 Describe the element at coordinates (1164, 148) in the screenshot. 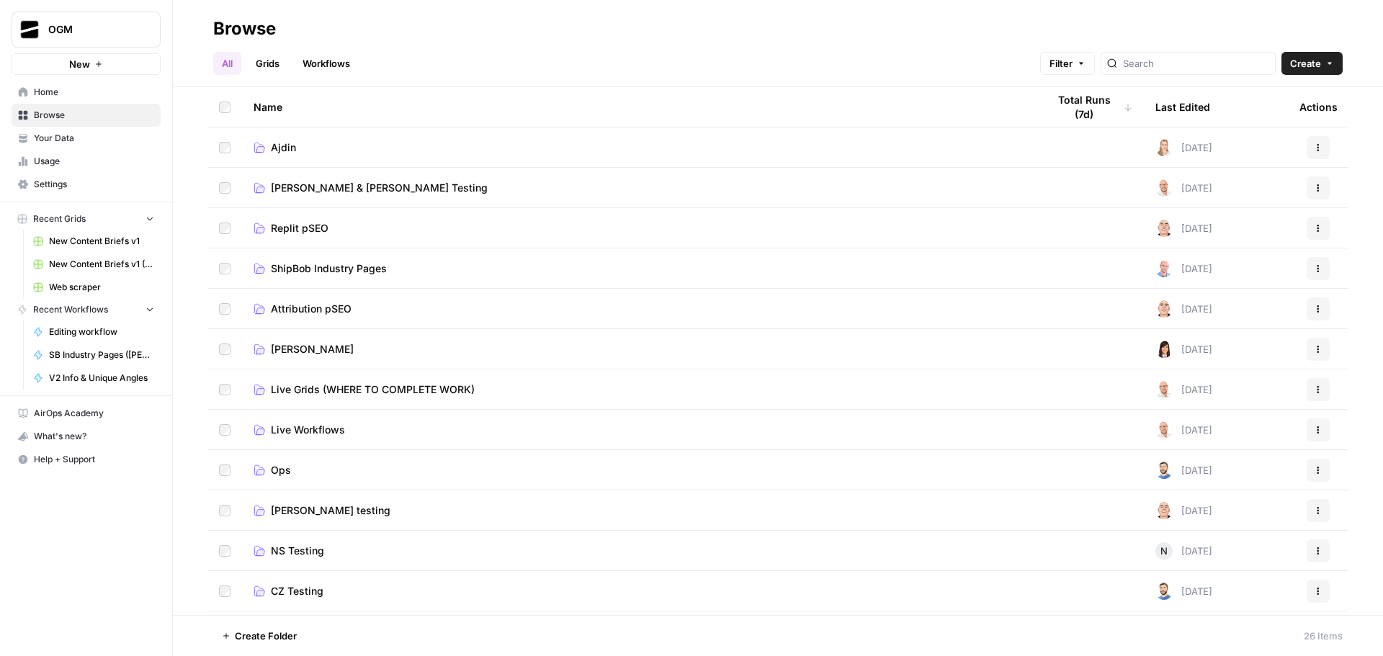

I see `img: wewu8ukn9mv8ud6xwhkaea9uhsr0` at that location.